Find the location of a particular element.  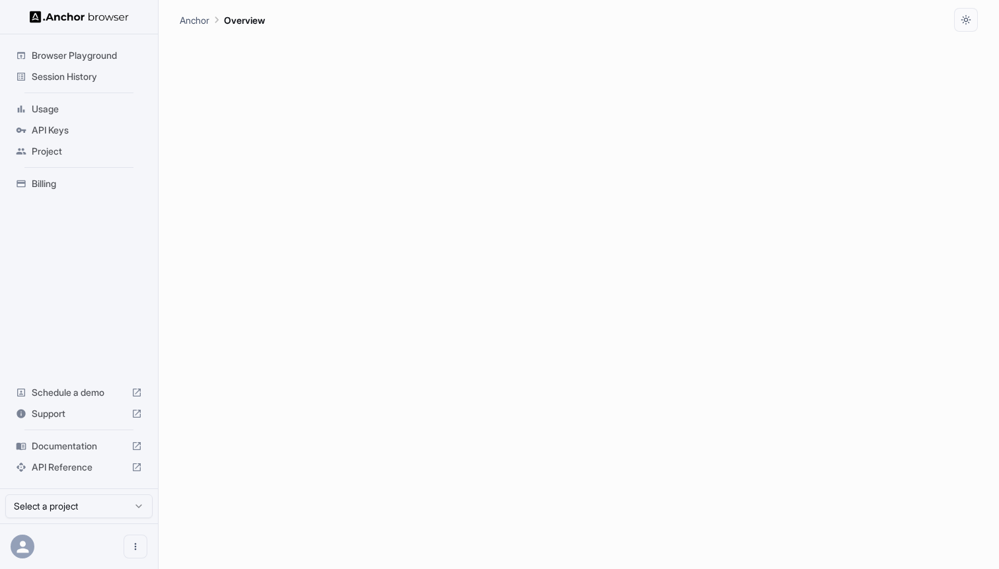

div: Support is located at coordinates (79, 414).